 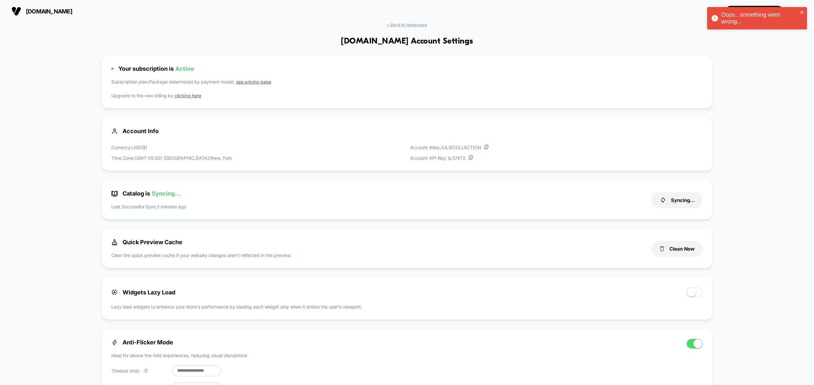 I want to click on button: Syncing..., so click(x=677, y=200).